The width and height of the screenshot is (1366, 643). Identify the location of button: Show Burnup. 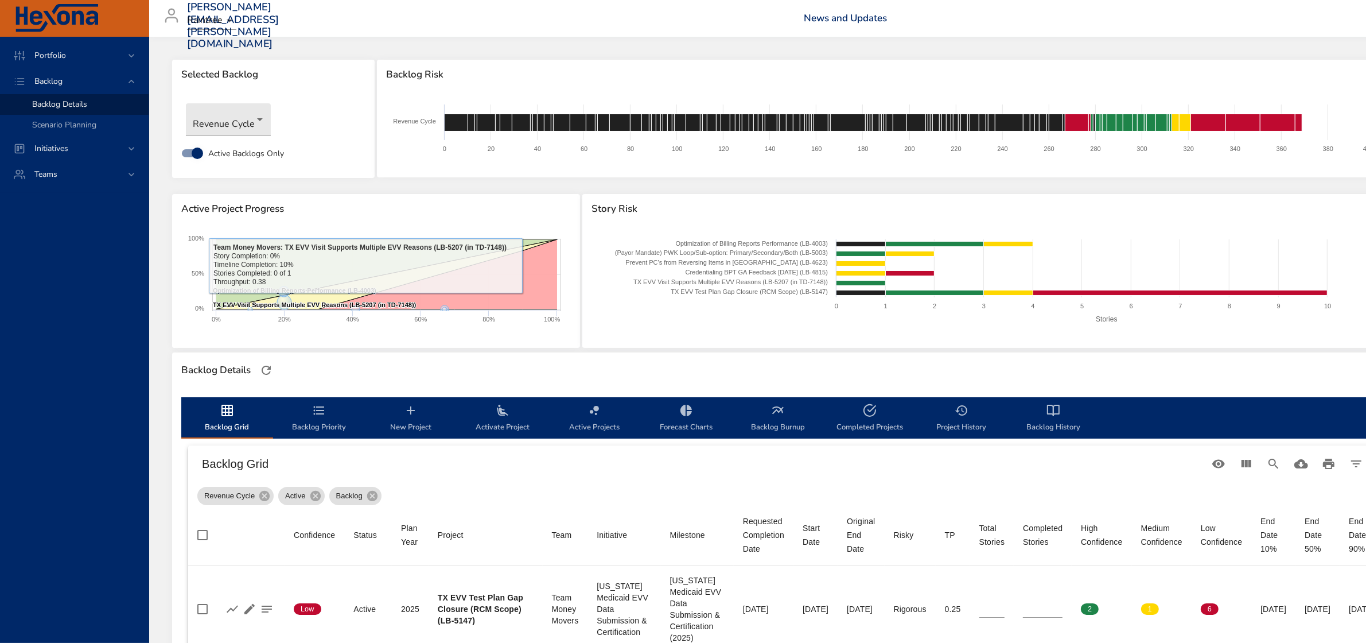
(232, 609).